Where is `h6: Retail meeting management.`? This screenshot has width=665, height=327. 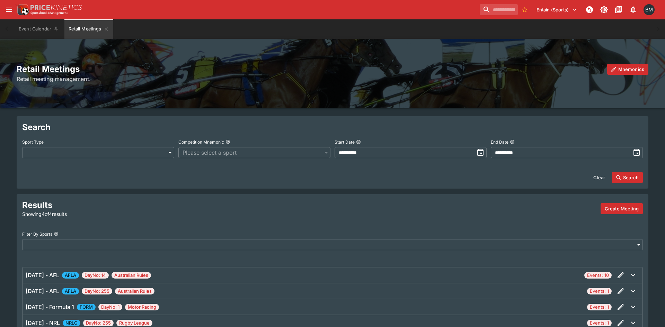
h6: Retail meeting management. is located at coordinates (333, 79).